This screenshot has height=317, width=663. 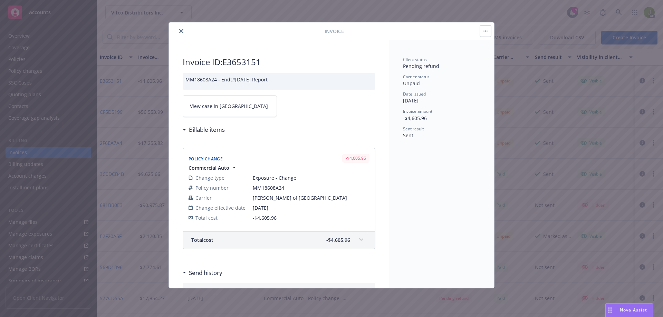 What do you see at coordinates (421, 66) in the screenshot?
I see `span: Pending refund` at bounding box center [421, 66].